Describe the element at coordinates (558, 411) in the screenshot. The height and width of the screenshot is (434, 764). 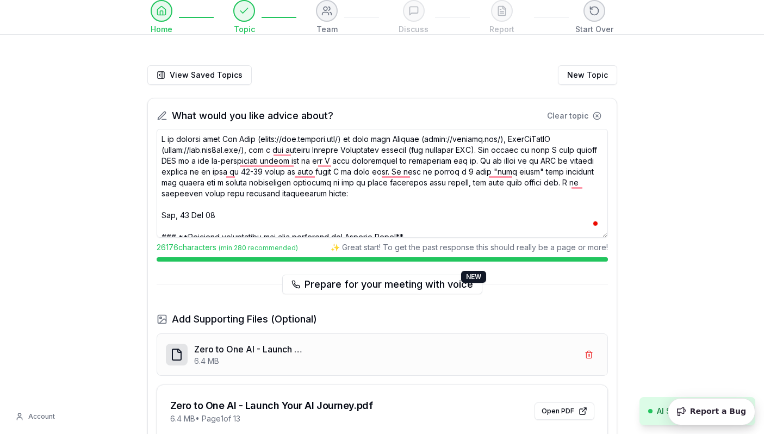
I see `span: Open PDF` at that location.